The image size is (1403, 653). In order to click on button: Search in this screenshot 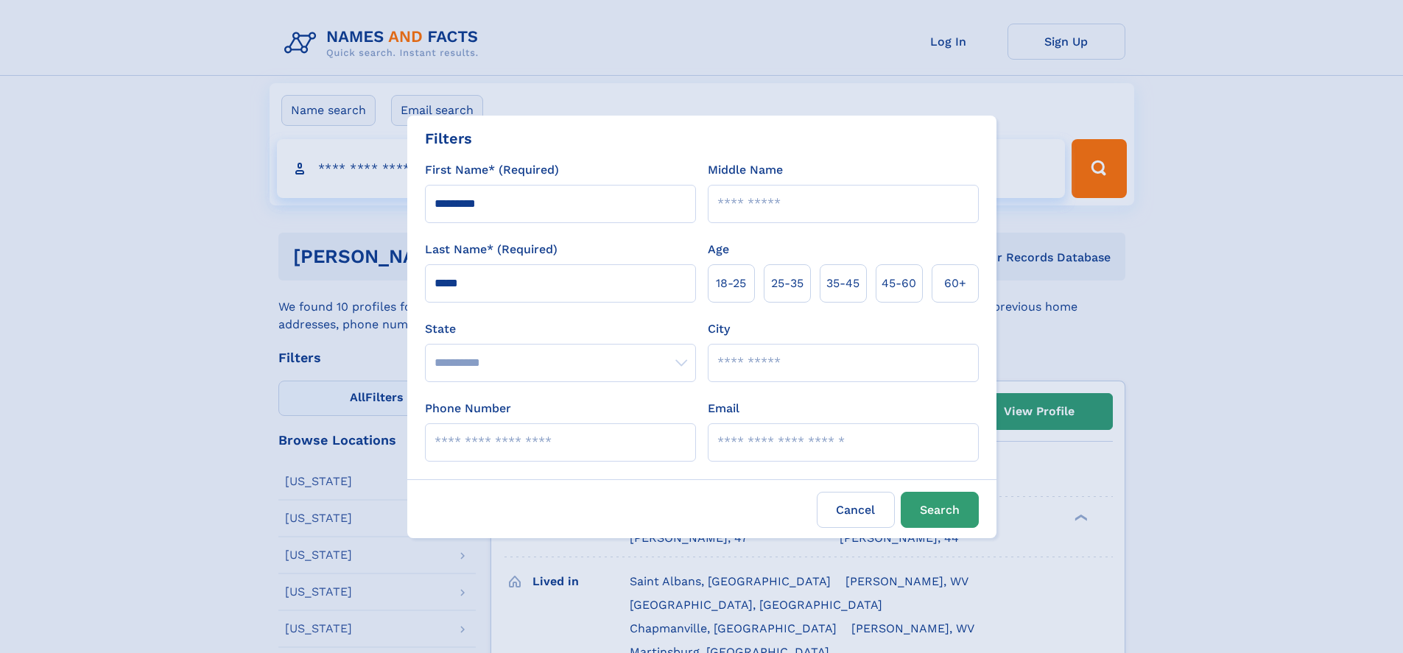, I will do `click(940, 510)`.